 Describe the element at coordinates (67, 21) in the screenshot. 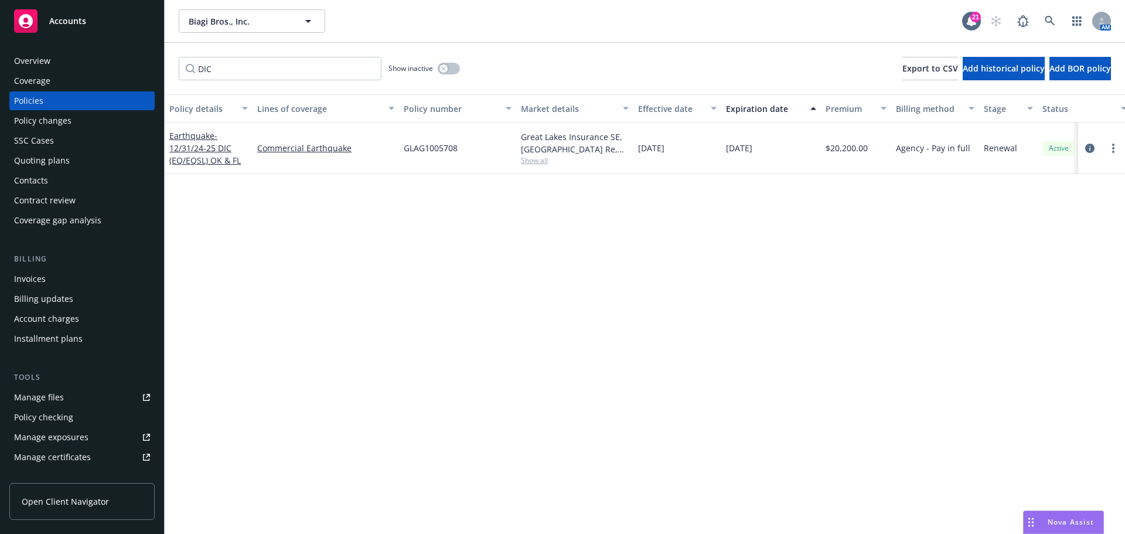

I see `span: Accounts` at that location.